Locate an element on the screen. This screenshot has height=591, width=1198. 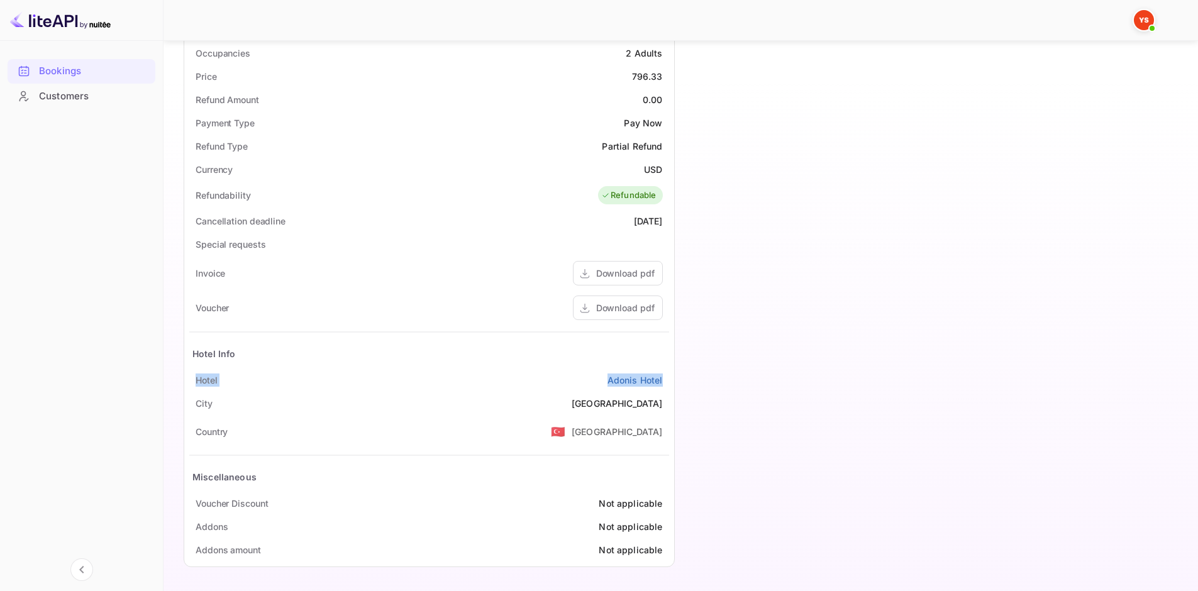
div: Price is located at coordinates (206, 76).